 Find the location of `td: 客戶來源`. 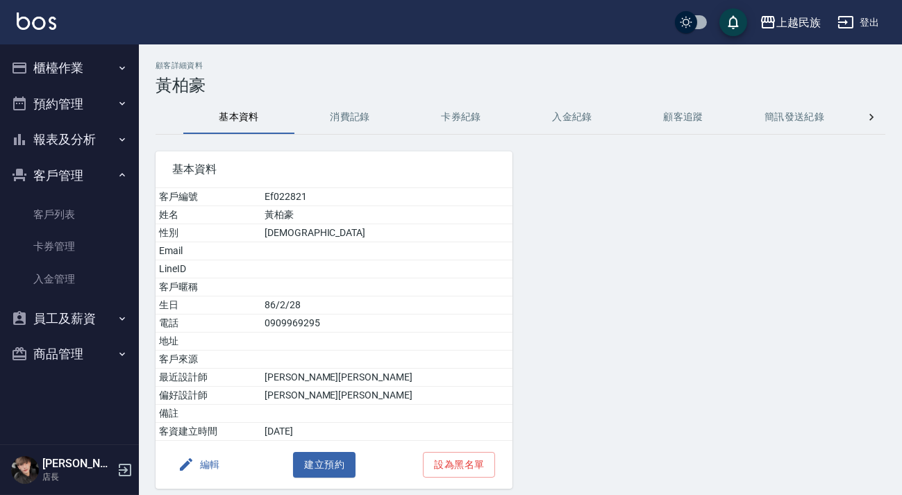

td: 客戶來源 is located at coordinates (208, 360).